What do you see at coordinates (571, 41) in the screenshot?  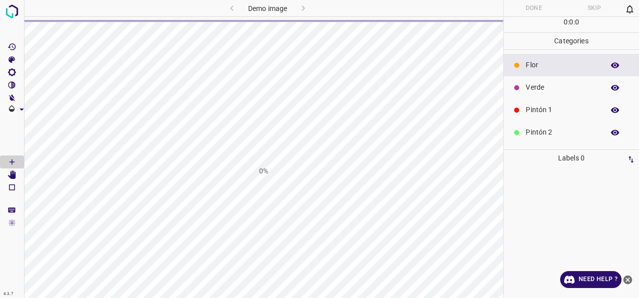 I see `p: Categories` at bounding box center [571, 41].